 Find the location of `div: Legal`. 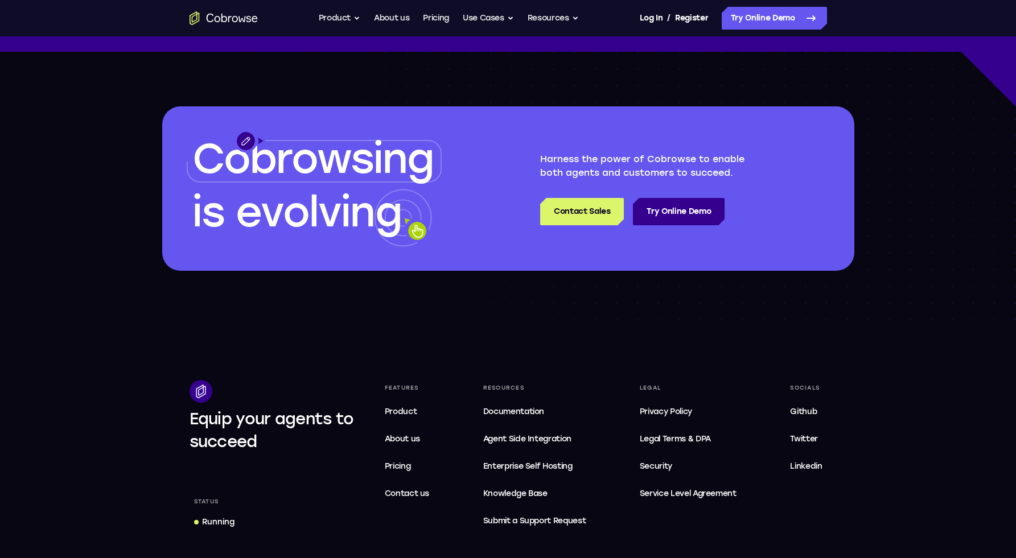

div: Legal is located at coordinates (688, 388).